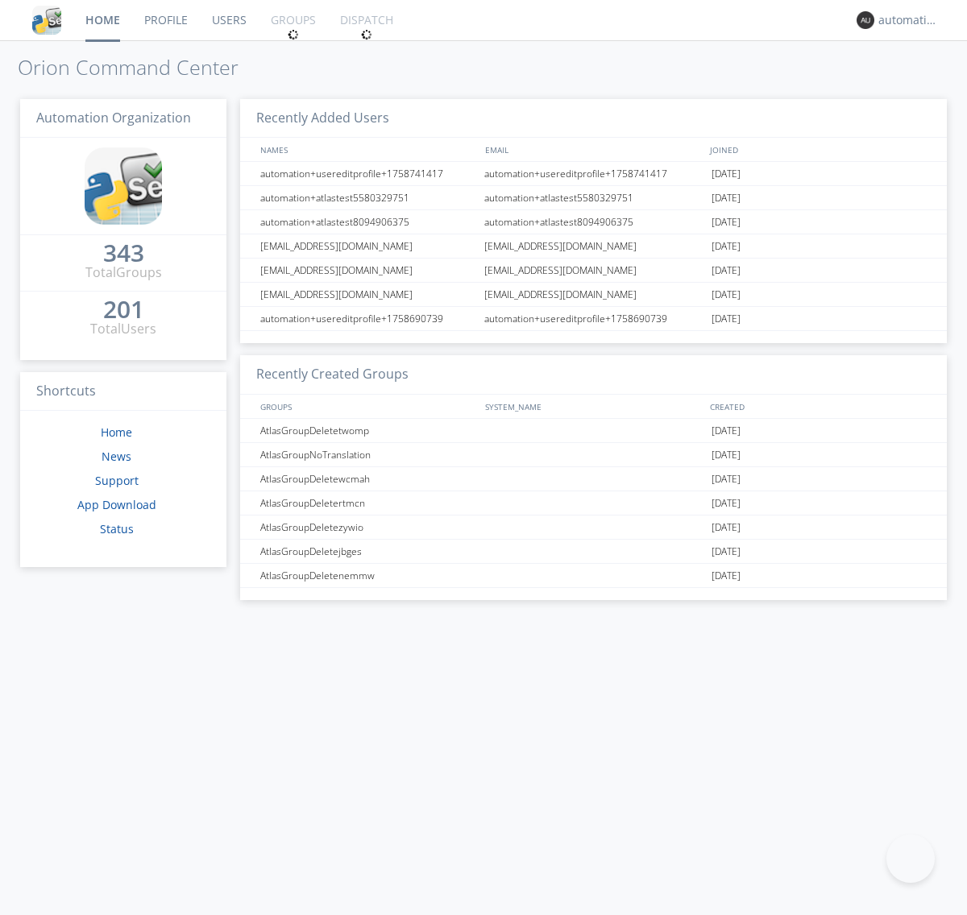  I want to click on a: App Download, so click(117, 504).